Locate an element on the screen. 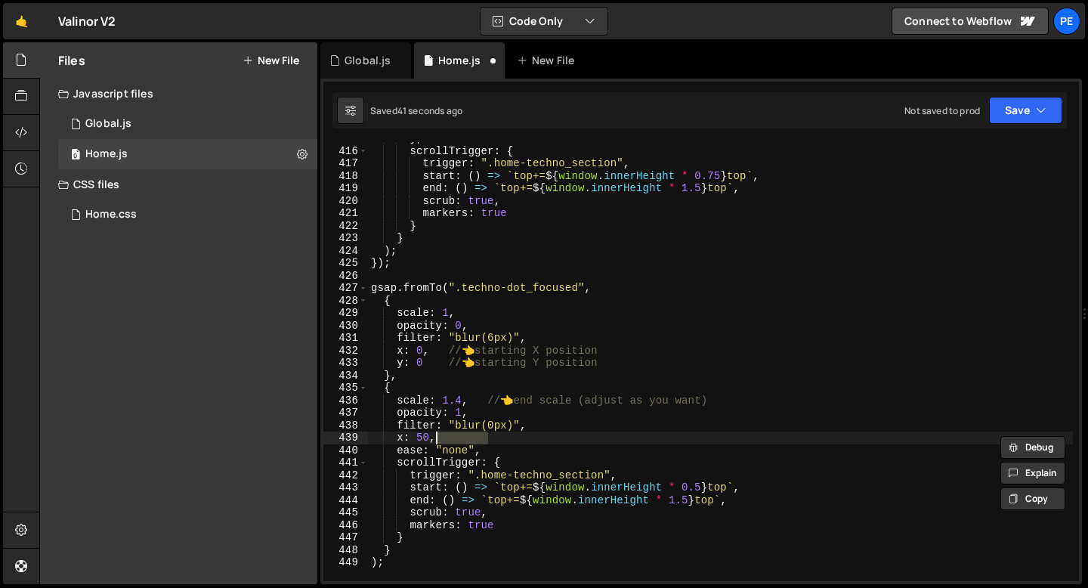 Image resolution: width=1088 pixels, height=588 pixels. div: 444 is located at coordinates (345, 500).